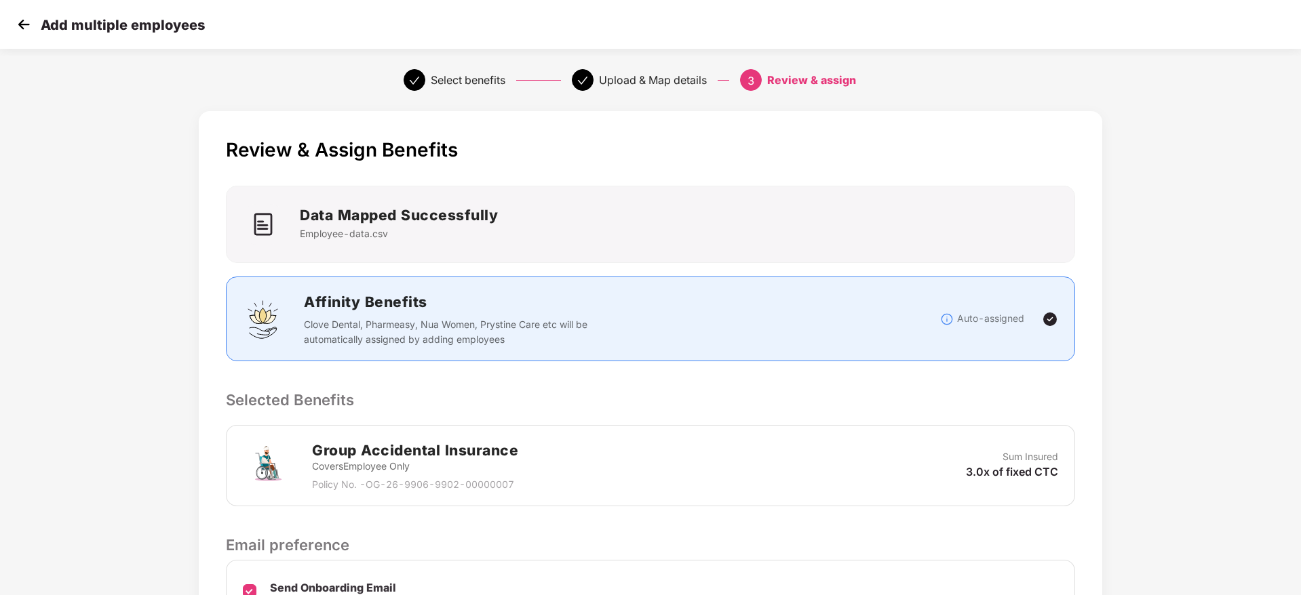 The width and height of the screenshot is (1301, 595). I want to click on p: Covers Employee Only, so click(415, 467).